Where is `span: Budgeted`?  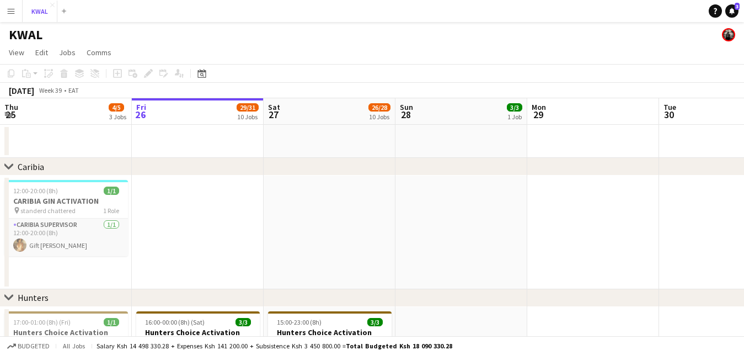
span: Budgeted is located at coordinates (34, 346).